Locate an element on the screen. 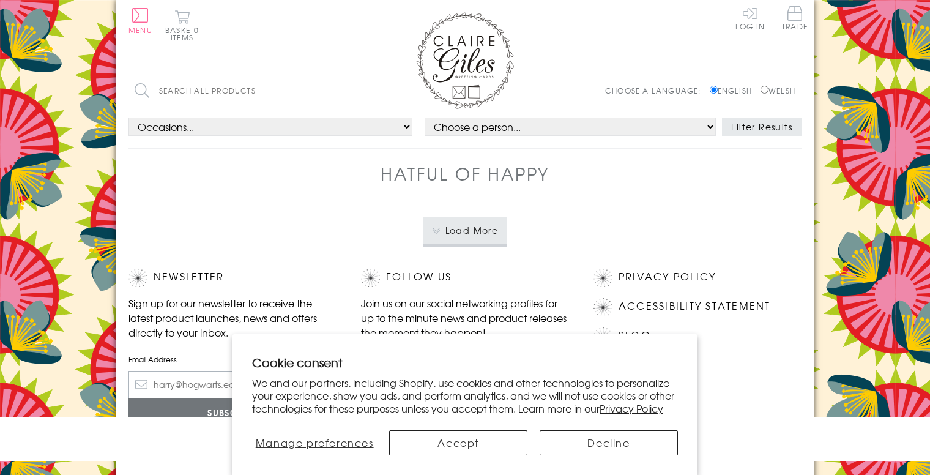 This screenshot has height=475, width=930. a: Trade is located at coordinates (795, 19).